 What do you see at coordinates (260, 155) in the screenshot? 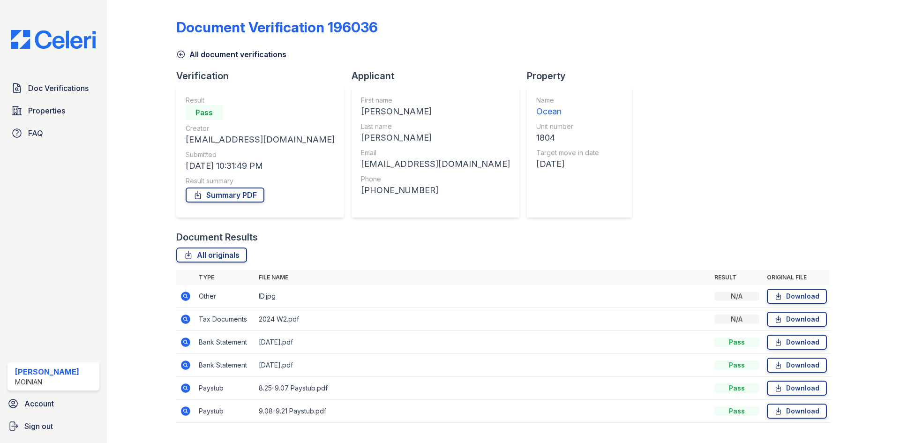
I see `div: Submitted` at bounding box center [260, 155].